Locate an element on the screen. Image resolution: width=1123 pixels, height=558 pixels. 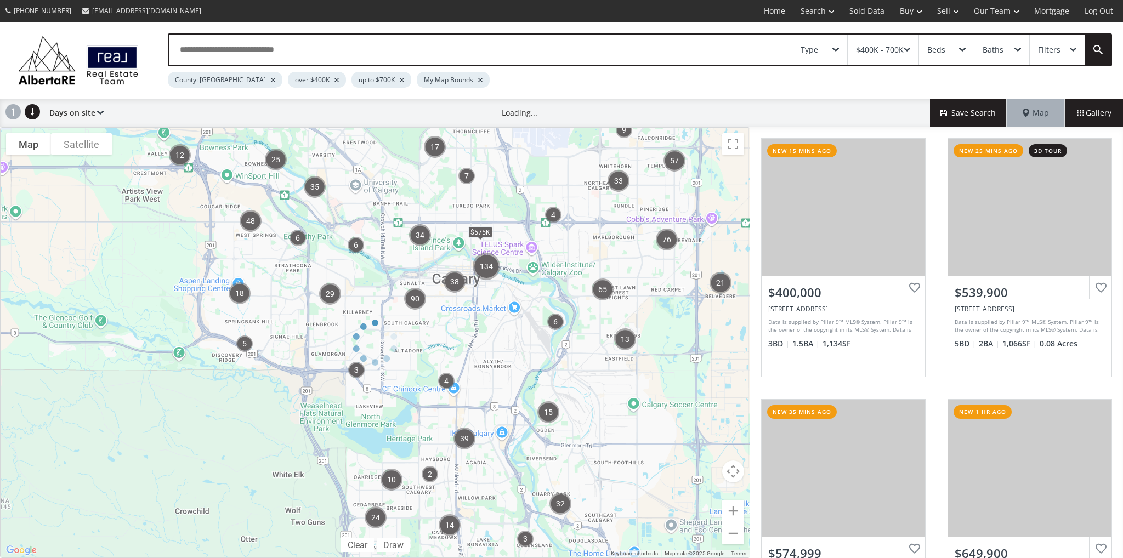
div: $400K - 700K is located at coordinates (879, 50).